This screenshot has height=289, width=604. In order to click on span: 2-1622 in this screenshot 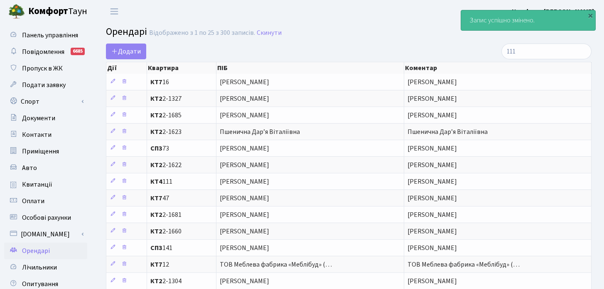, I will do `click(182, 165)`.